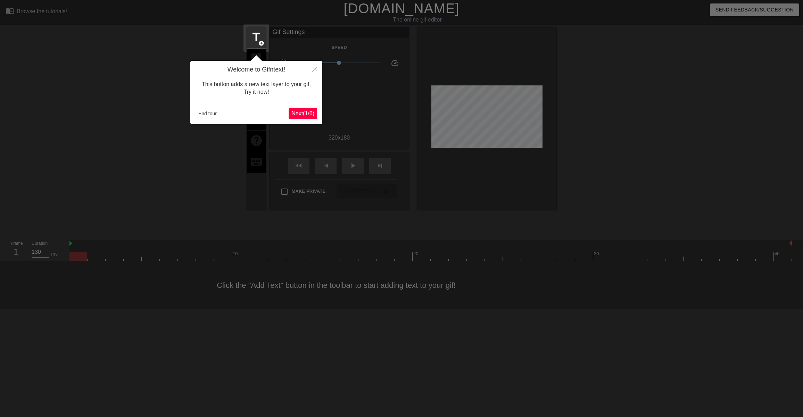 The image size is (803, 417). What do you see at coordinates (256, 88) in the screenshot?
I see `div: This button adds a new text layer to your gif. Try it now!` at bounding box center [256, 88].